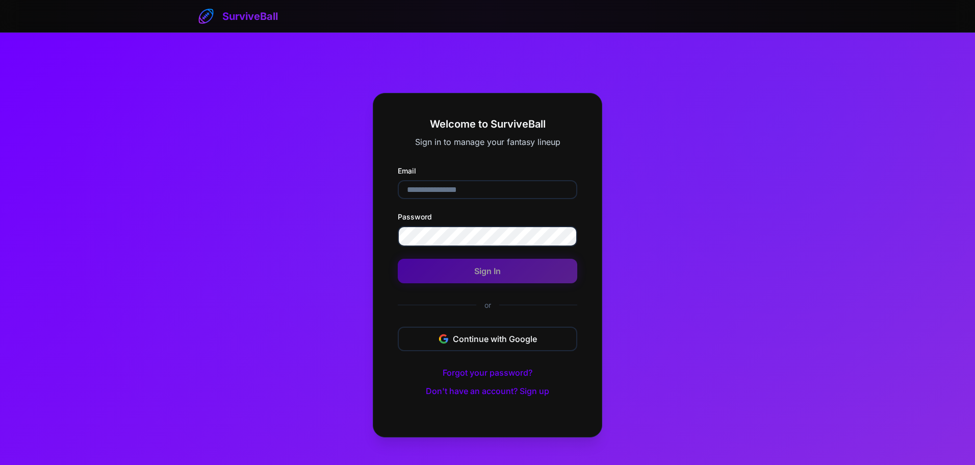 This screenshot has width=975, height=465. What do you see at coordinates (488, 216) in the screenshot?
I see `label: Password` at bounding box center [488, 216].